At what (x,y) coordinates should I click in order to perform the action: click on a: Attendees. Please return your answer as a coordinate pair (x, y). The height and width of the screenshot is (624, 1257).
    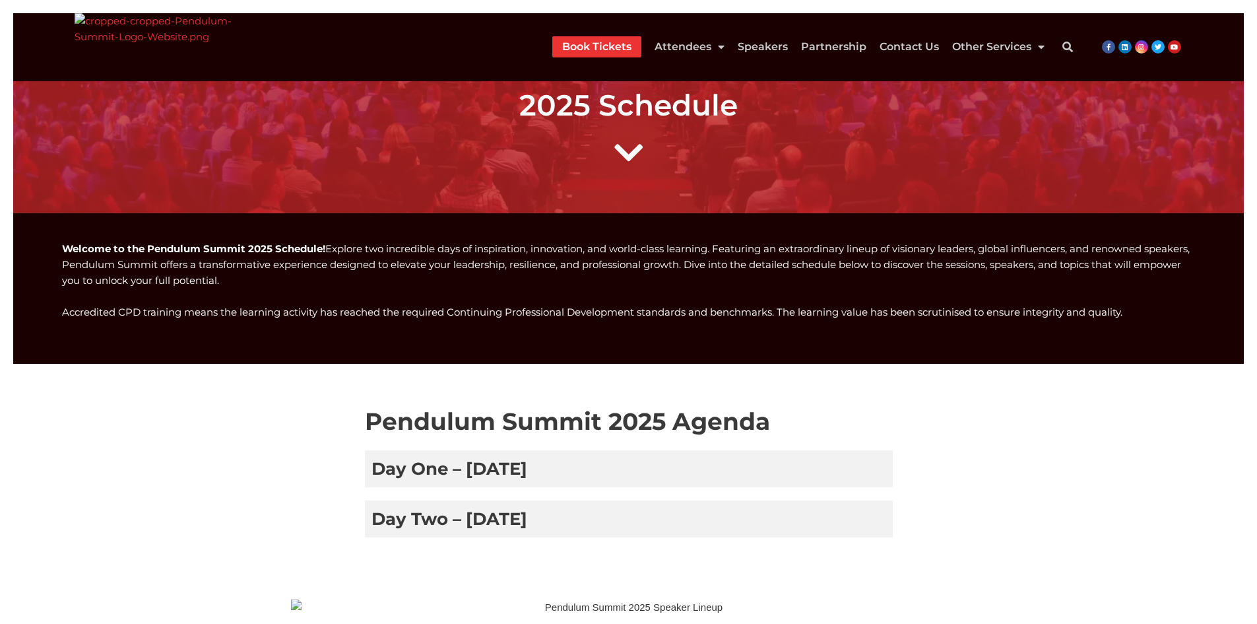
    Looking at the image, I should click on (690, 47).